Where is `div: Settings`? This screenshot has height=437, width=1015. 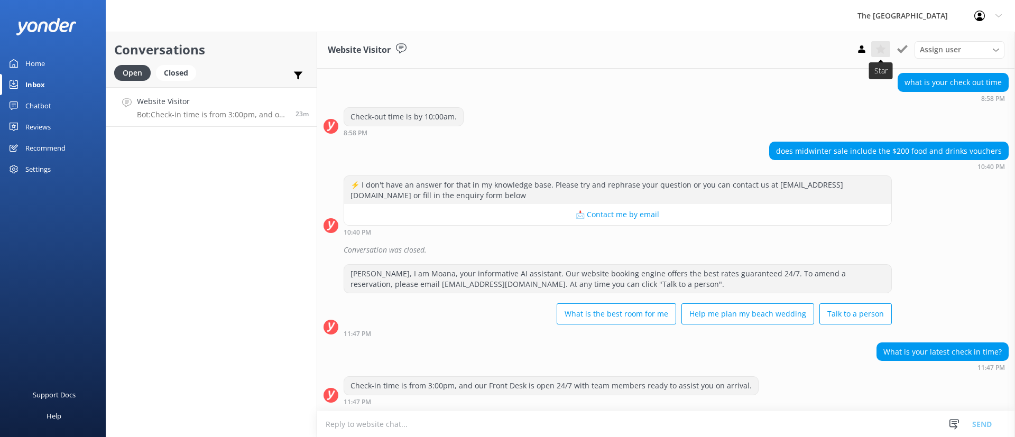
div: Settings is located at coordinates (38, 169).